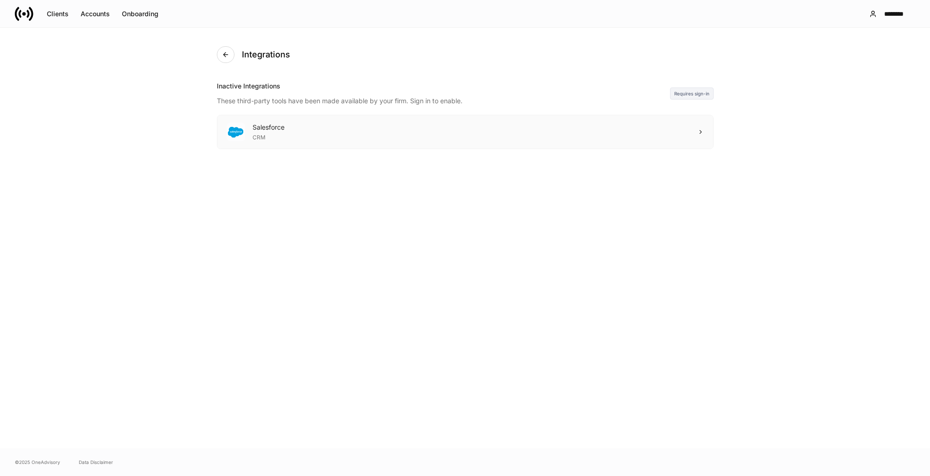 The width and height of the screenshot is (930, 476). Describe the element at coordinates (95, 14) in the screenshot. I see `div: Accounts` at that location.